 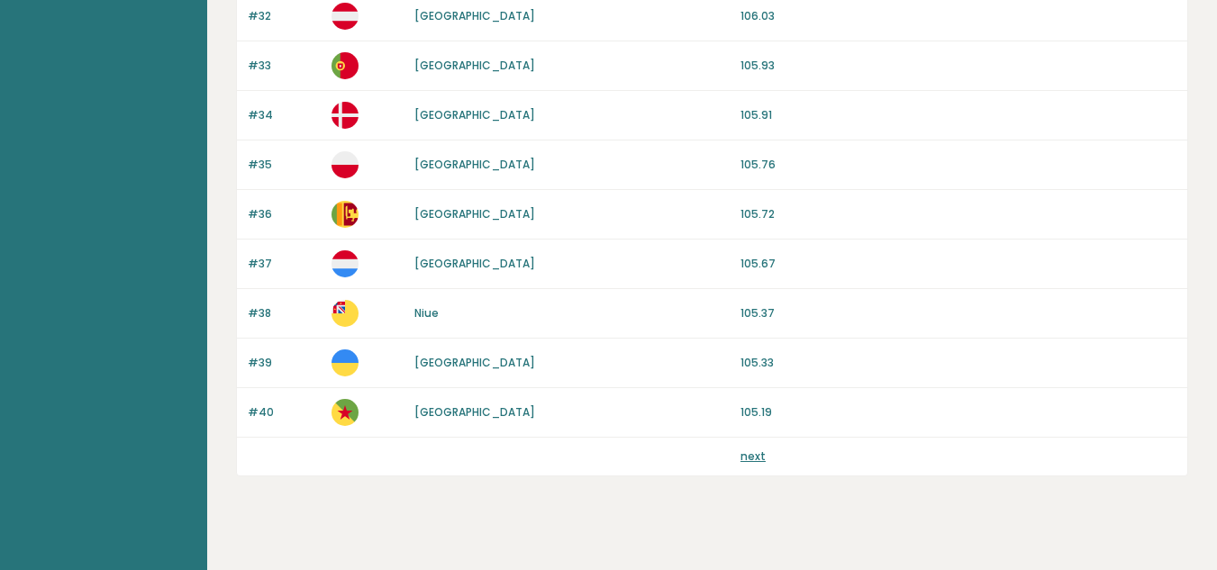 I want to click on p: 105.91, so click(x=958, y=115).